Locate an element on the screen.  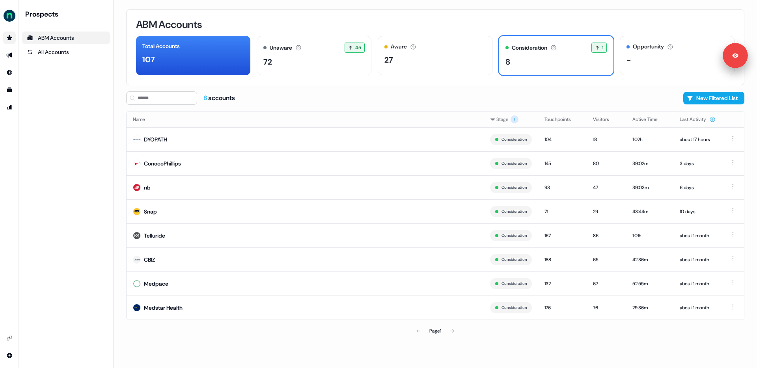
div: Aware is located at coordinates (398, 47).